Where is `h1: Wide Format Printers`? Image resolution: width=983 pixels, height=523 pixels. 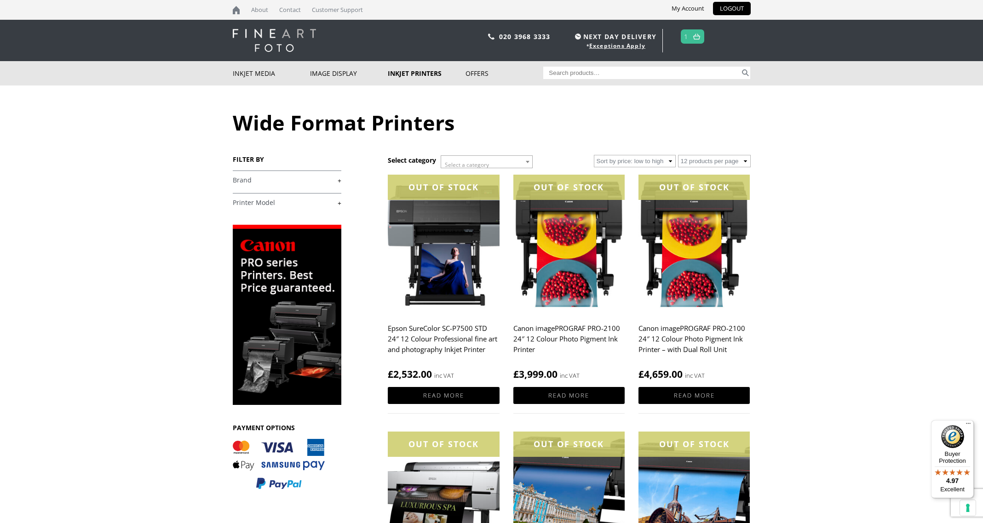 h1: Wide Format Printers is located at coordinates (492, 122).